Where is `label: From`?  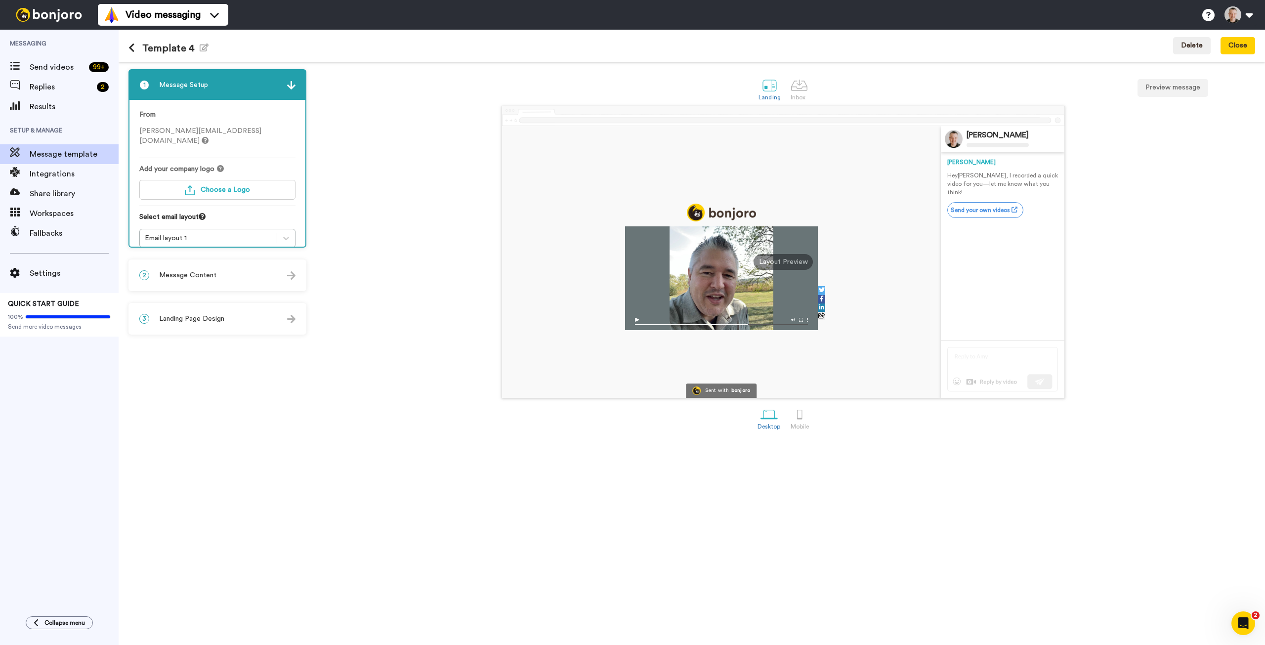
label: From is located at coordinates (147, 115).